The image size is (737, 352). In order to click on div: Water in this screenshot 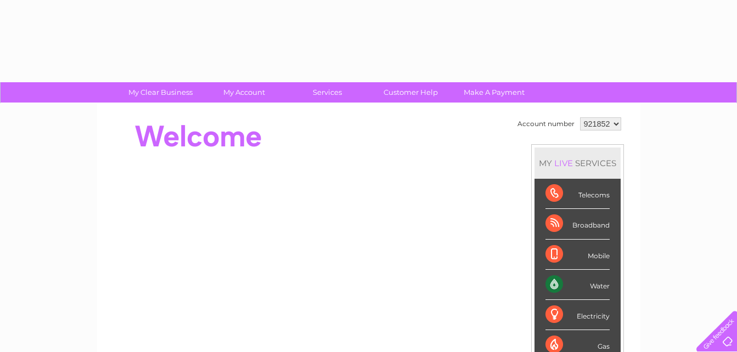, I will do `click(577, 285)`.